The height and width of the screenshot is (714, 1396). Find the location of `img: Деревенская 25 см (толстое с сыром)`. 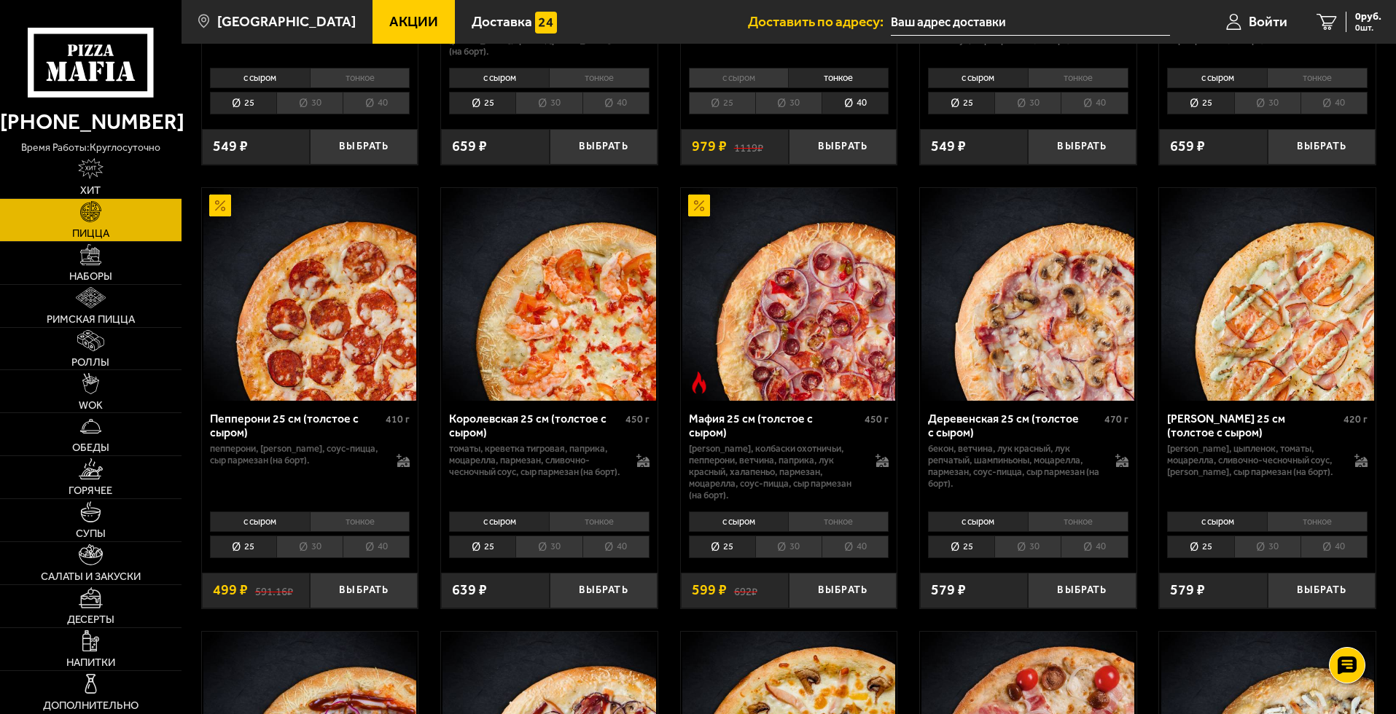

img: Деревенская 25 см (толстое с сыром) is located at coordinates (1028, 295).